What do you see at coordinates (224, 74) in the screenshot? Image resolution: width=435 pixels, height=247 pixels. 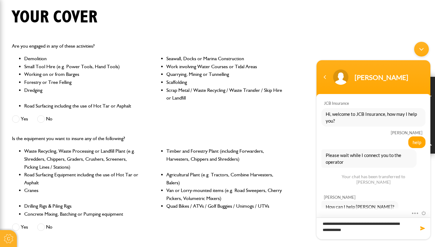 I see `li: Quarrying, Mining or Tunnelling` at bounding box center [224, 74].